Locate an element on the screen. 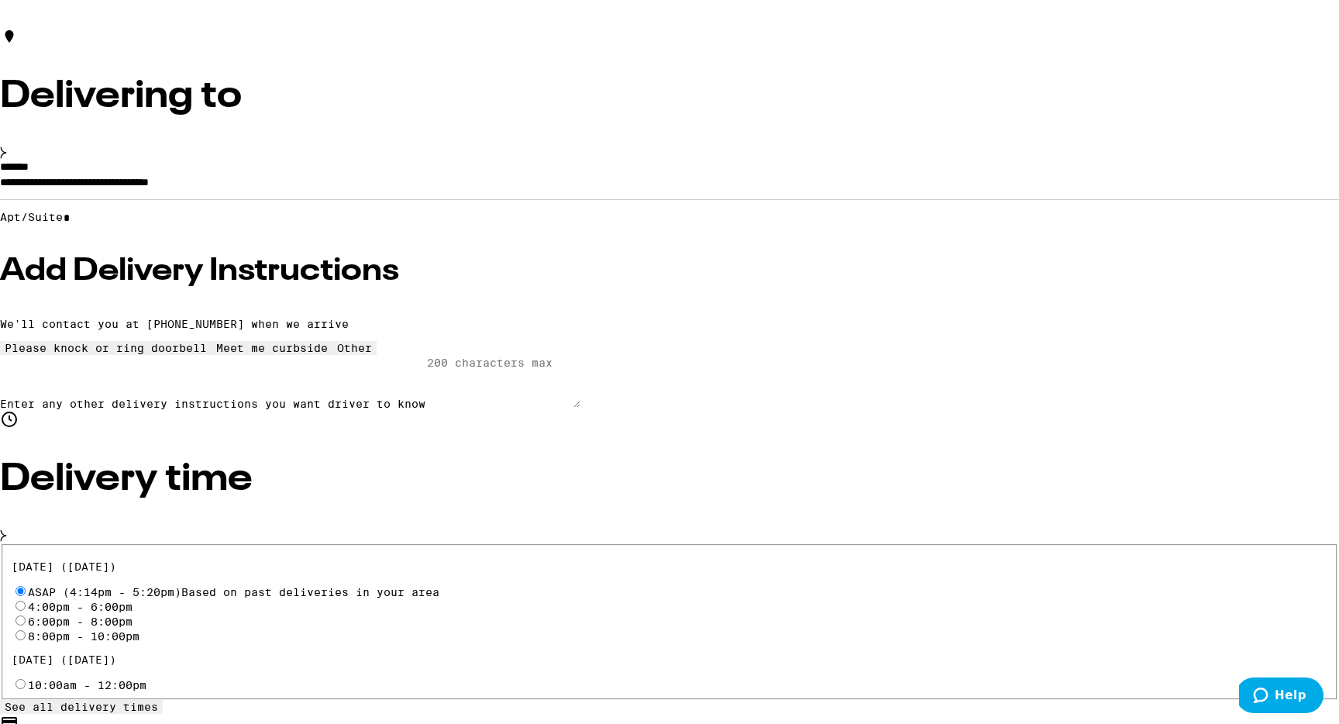 This screenshot has width=1339, height=724. div: Other is located at coordinates (354, 348).